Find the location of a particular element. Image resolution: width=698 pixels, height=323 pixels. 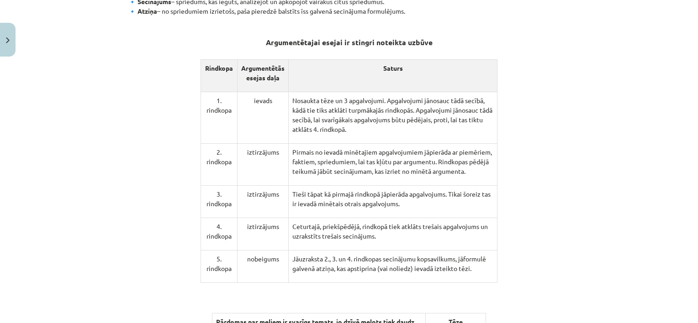

p: 2. rindkopa is located at coordinates (219, 157).